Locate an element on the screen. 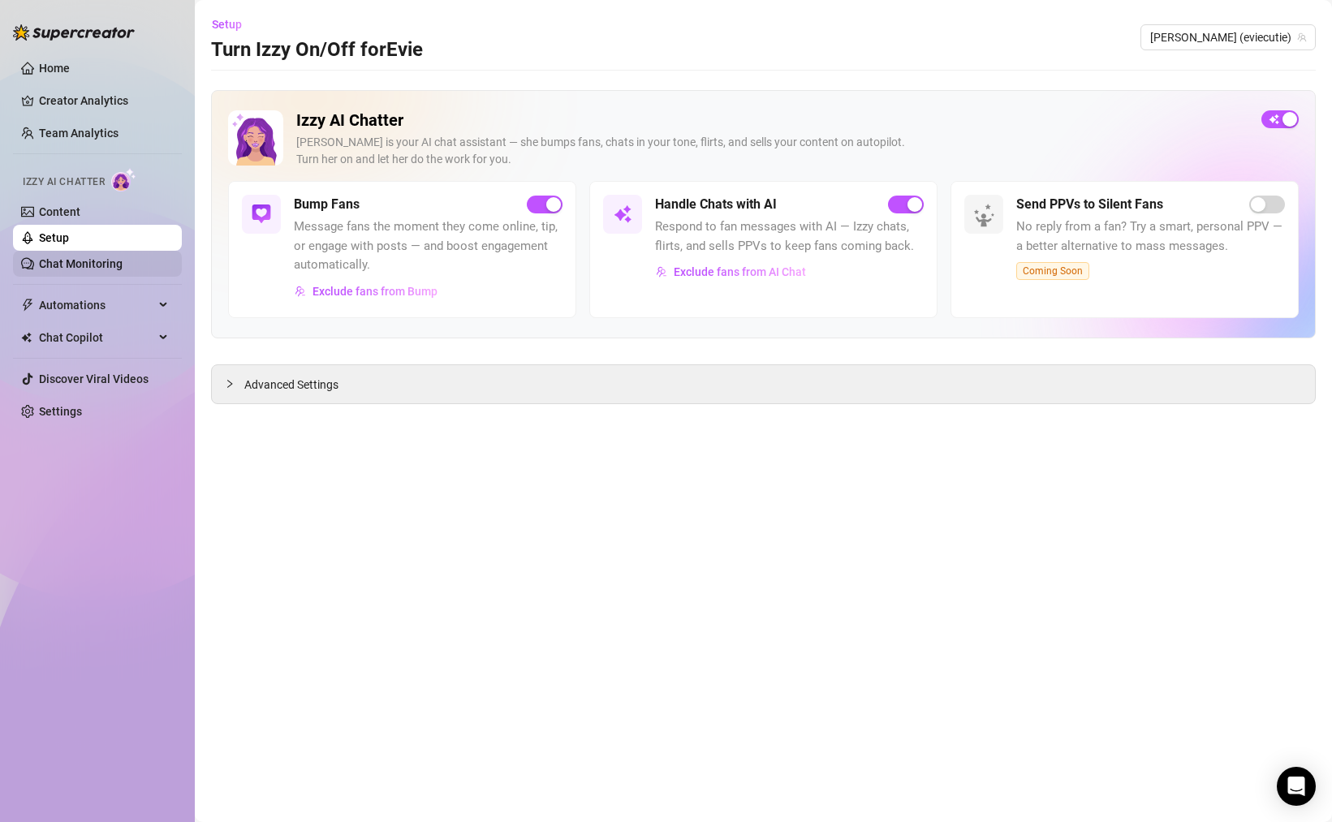 This screenshot has height=822, width=1332. span: Exclude fans from Bump is located at coordinates (375, 291).